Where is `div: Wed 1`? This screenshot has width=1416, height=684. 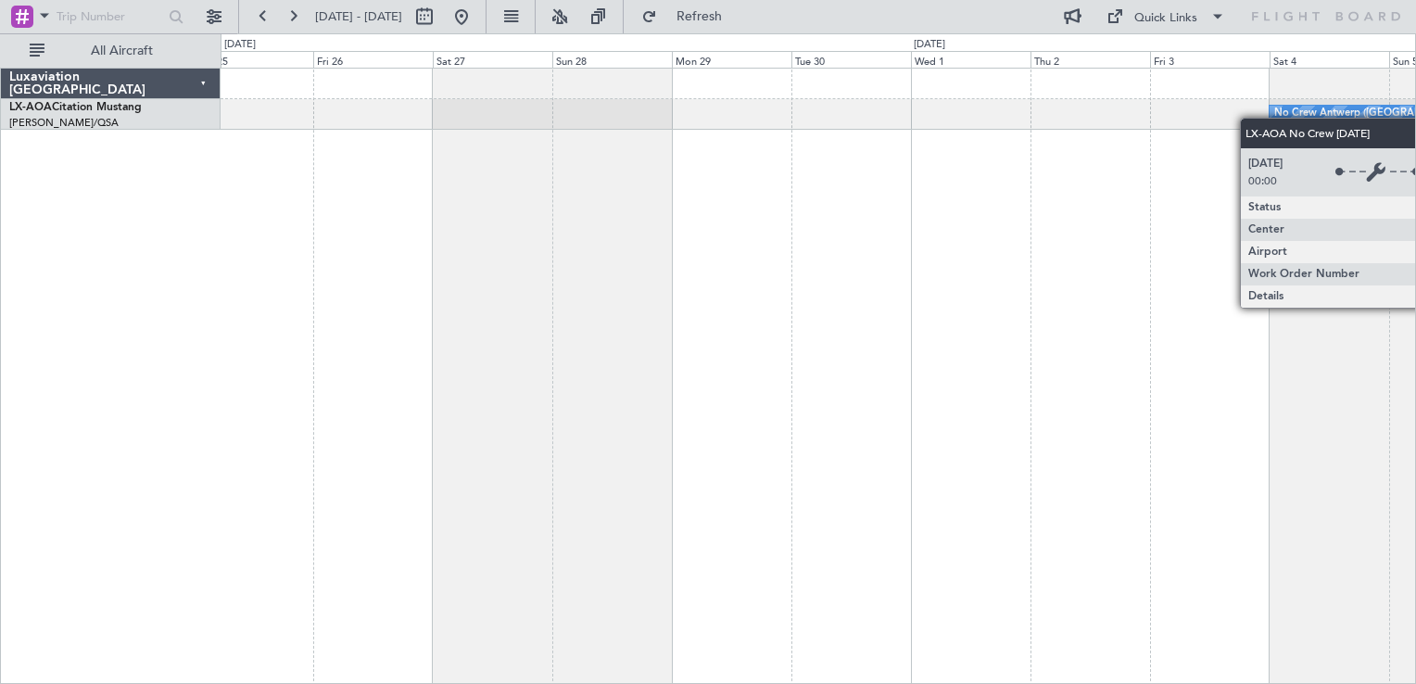 div: Wed 1 is located at coordinates (970, 59).